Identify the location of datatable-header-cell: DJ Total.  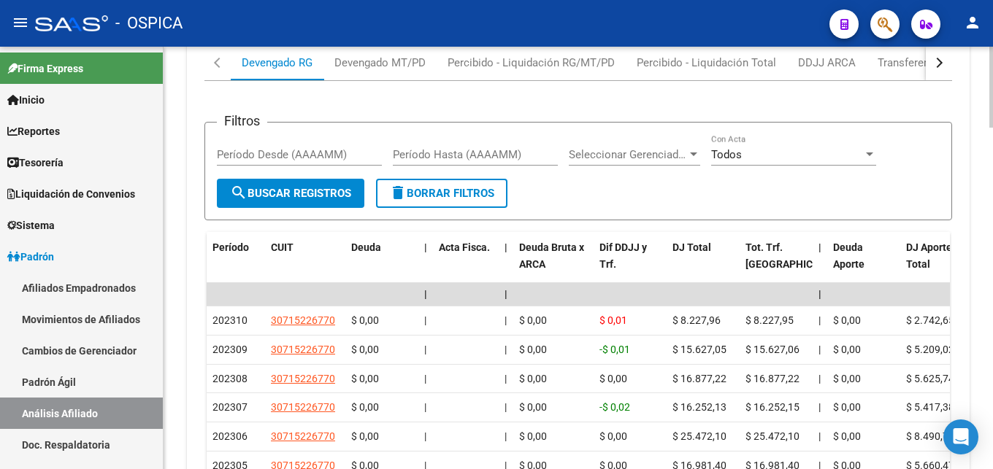
(703, 264).